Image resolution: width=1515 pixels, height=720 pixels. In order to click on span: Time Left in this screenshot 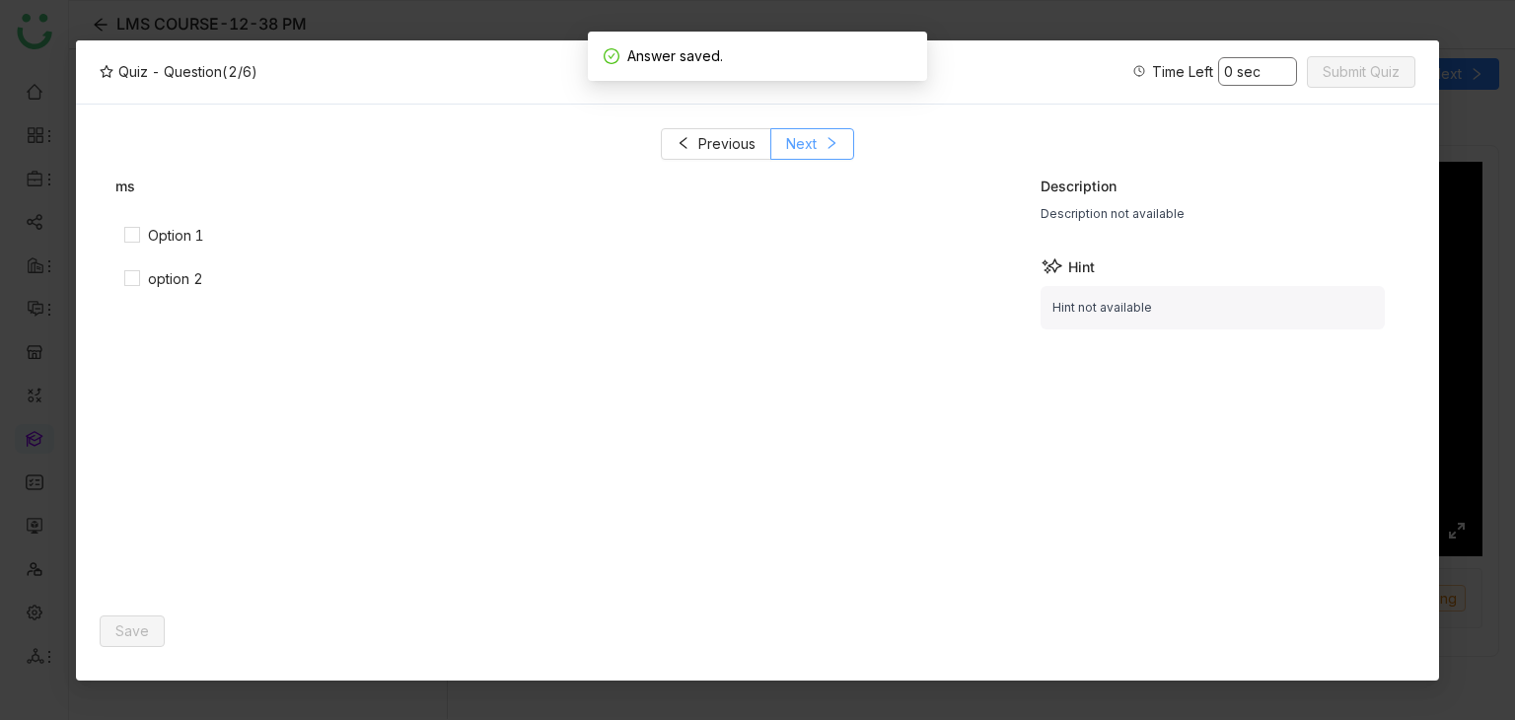, I will do `click(1182, 71)`.